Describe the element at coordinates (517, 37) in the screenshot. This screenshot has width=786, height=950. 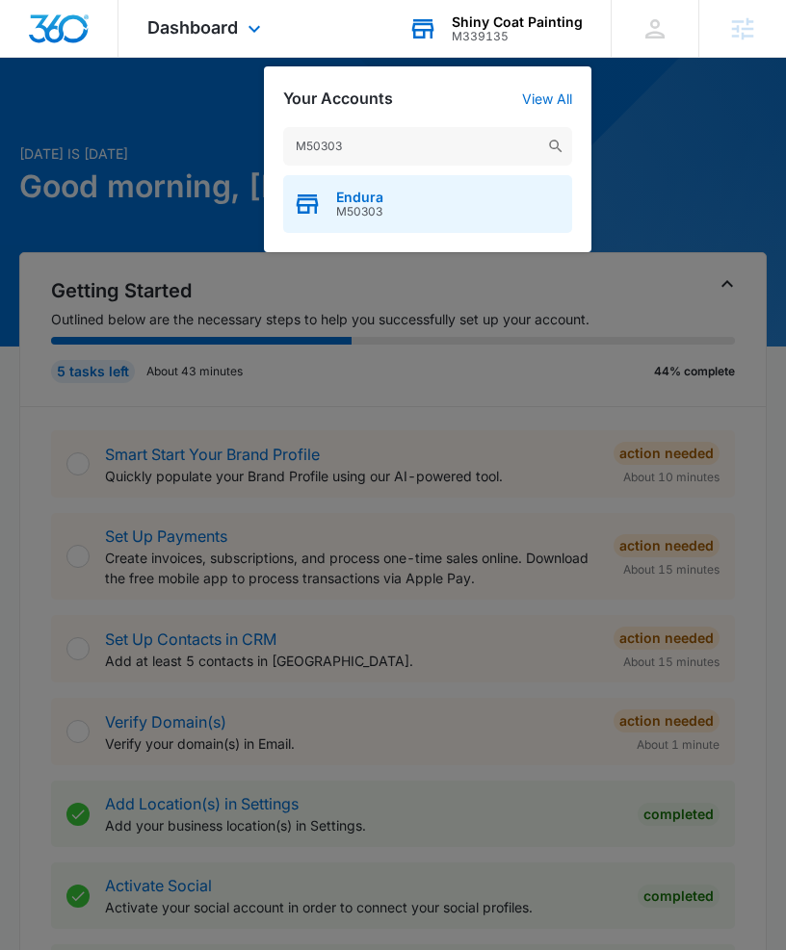
I see `div: account id` at that location.